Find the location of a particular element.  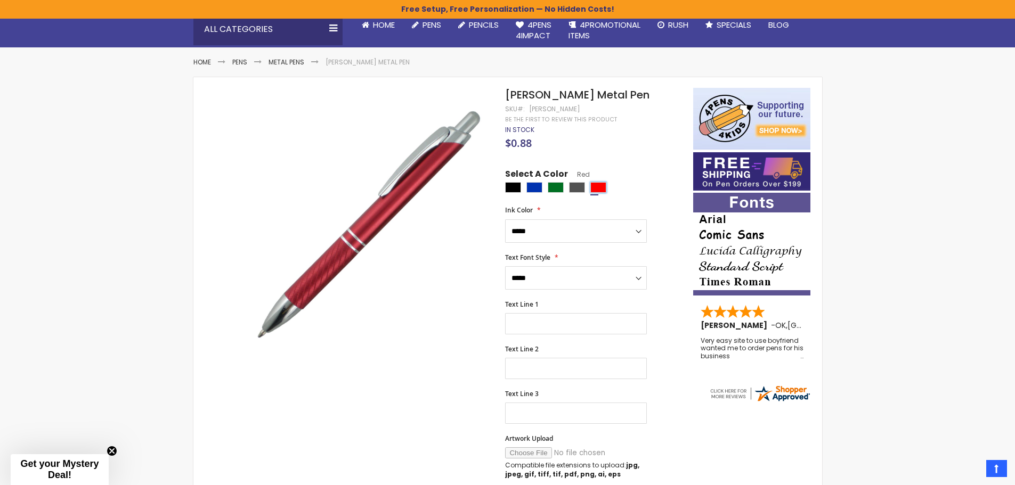

div: Get your Mystery Deal!Close teaser is located at coordinates (60, 470).